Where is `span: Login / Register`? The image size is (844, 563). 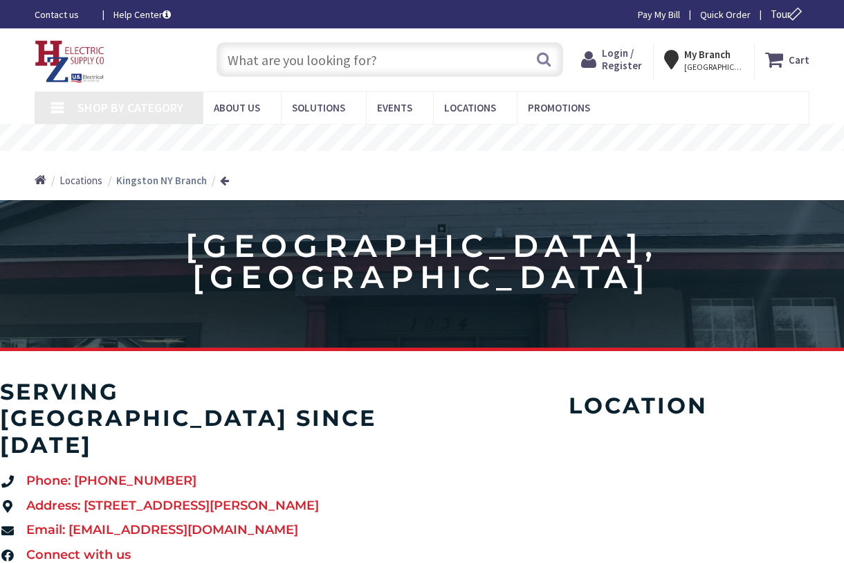
span: Login / Register is located at coordinates (622, 59).